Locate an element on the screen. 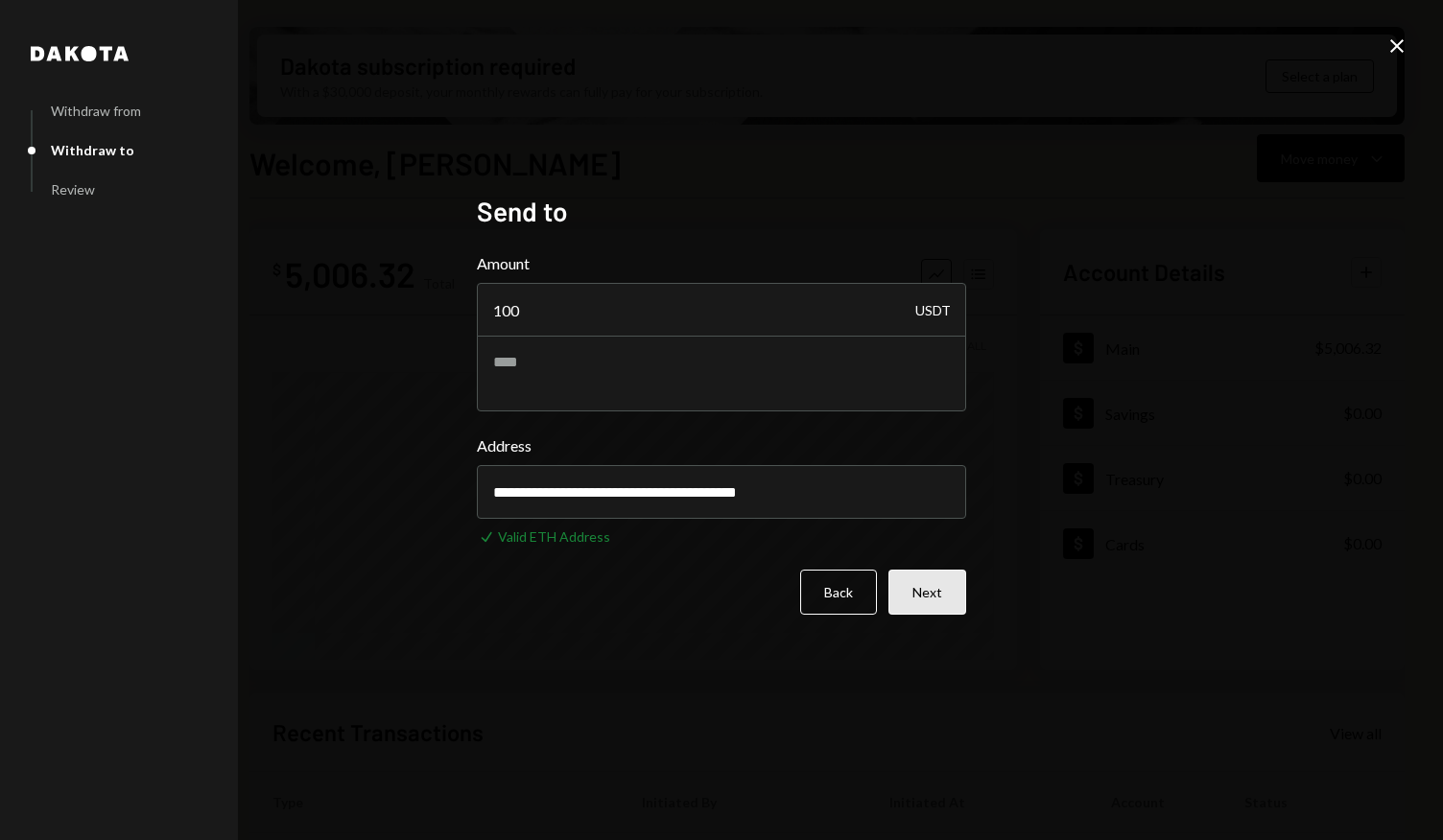 This screenshot has height=840, width=1443. div: Withdraw from is located at coordinates (96, 110).